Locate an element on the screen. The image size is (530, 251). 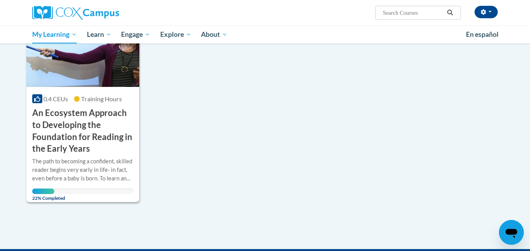
a: Course Logo0.4 CEUsTraining Hours An Ecosystem Approach to Developing the Foundation for Reading ... is located at coordinates (83, 105).